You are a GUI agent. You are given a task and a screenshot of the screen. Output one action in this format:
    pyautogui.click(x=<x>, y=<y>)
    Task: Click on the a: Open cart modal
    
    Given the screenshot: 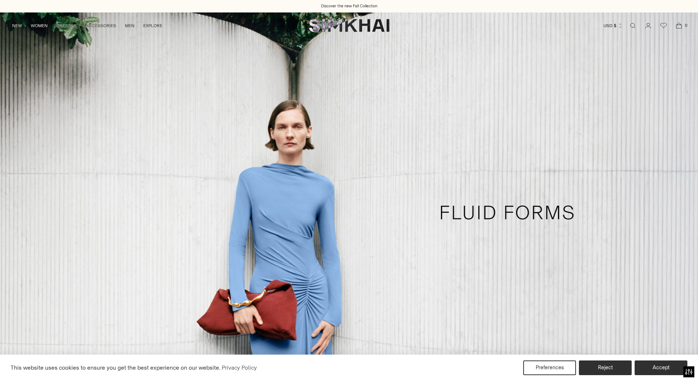 What is the action you would take?
    pyautogui.click(x=679, y=26)
    